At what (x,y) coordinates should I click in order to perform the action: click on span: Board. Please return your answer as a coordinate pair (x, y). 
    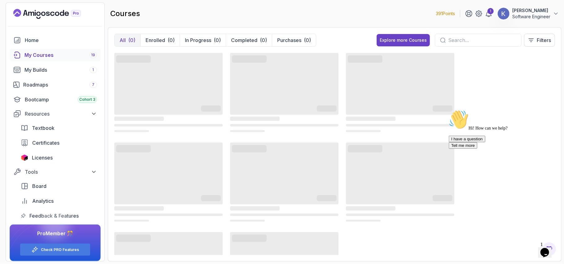
    Looking at the image, I should click on (39, 186).